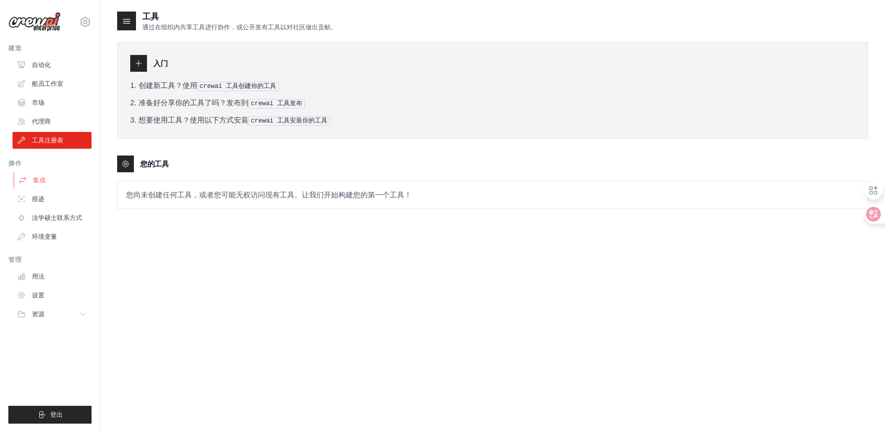  I want to click on button: 登出, so click(50, 414).